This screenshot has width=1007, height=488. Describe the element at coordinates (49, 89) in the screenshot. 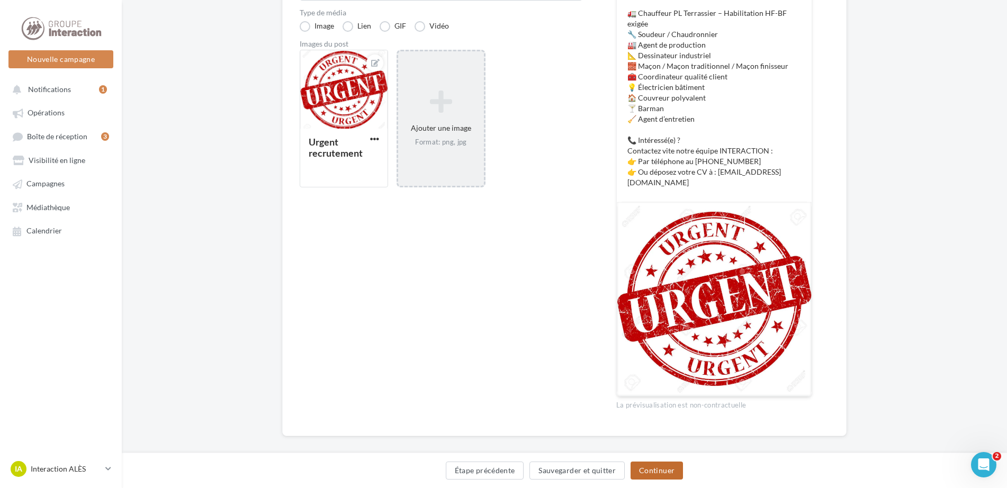

I see `span: Notifications` at that location.